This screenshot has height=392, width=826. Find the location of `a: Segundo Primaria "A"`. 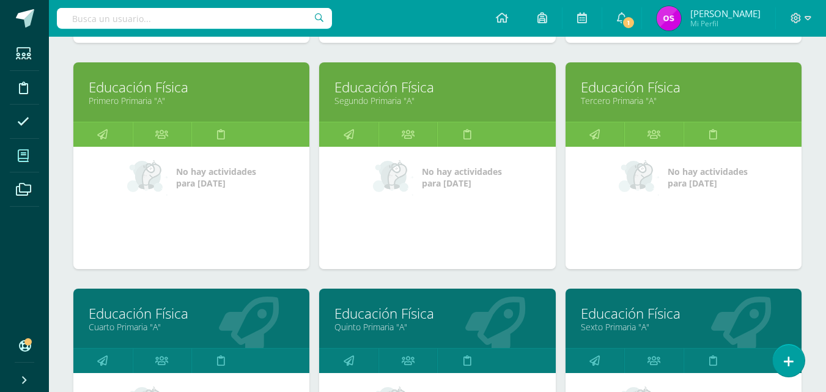

a: Segundo Primaria "A" is located at coordinates (437, 100).